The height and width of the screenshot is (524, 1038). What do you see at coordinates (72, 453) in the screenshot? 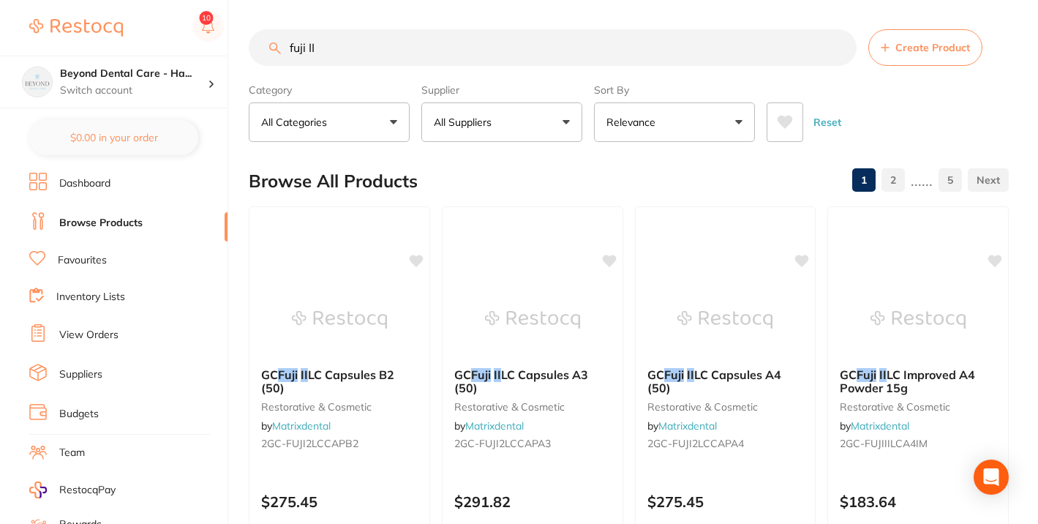
I see `a: Team` at bounding box center [72, 453].